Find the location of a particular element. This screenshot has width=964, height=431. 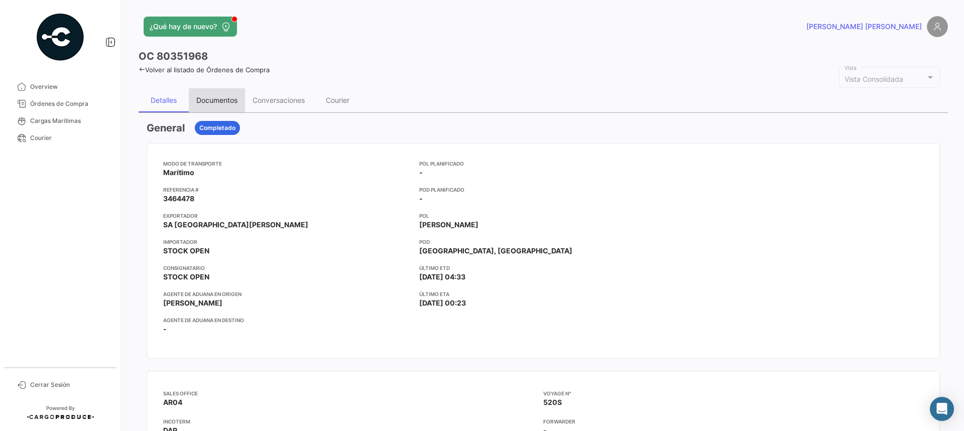

span: Overview is located at coordinates (69, 87).